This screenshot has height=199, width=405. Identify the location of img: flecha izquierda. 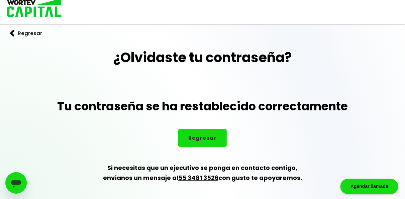
(12, 33).